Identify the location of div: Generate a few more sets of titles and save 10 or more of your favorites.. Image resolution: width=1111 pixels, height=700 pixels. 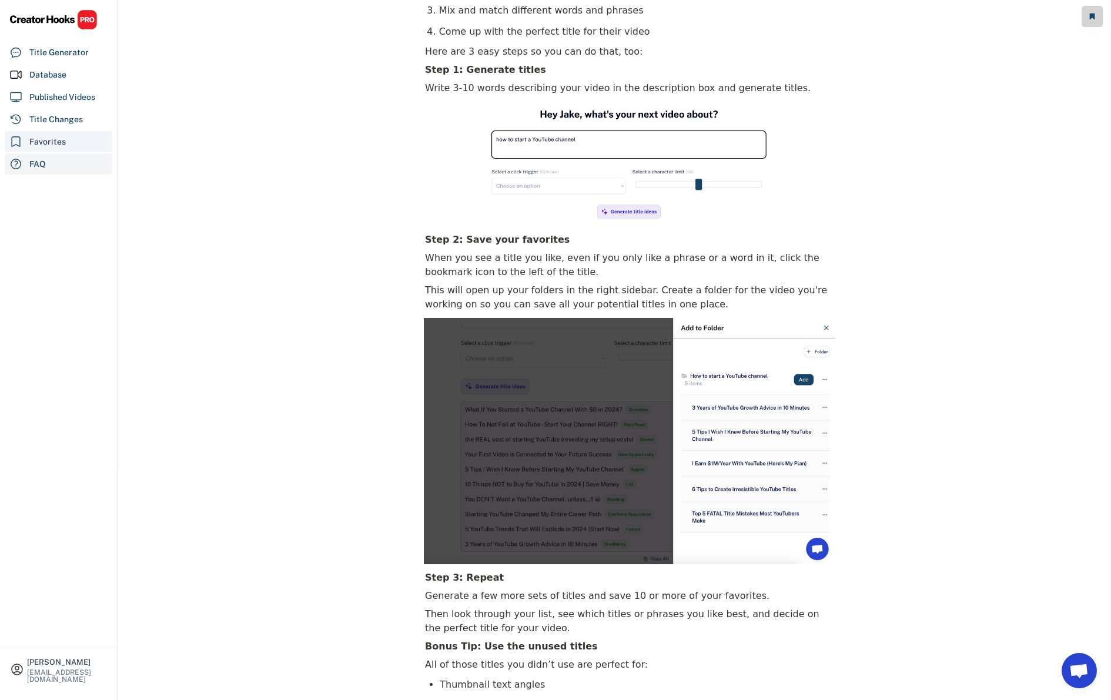
(629, 596).